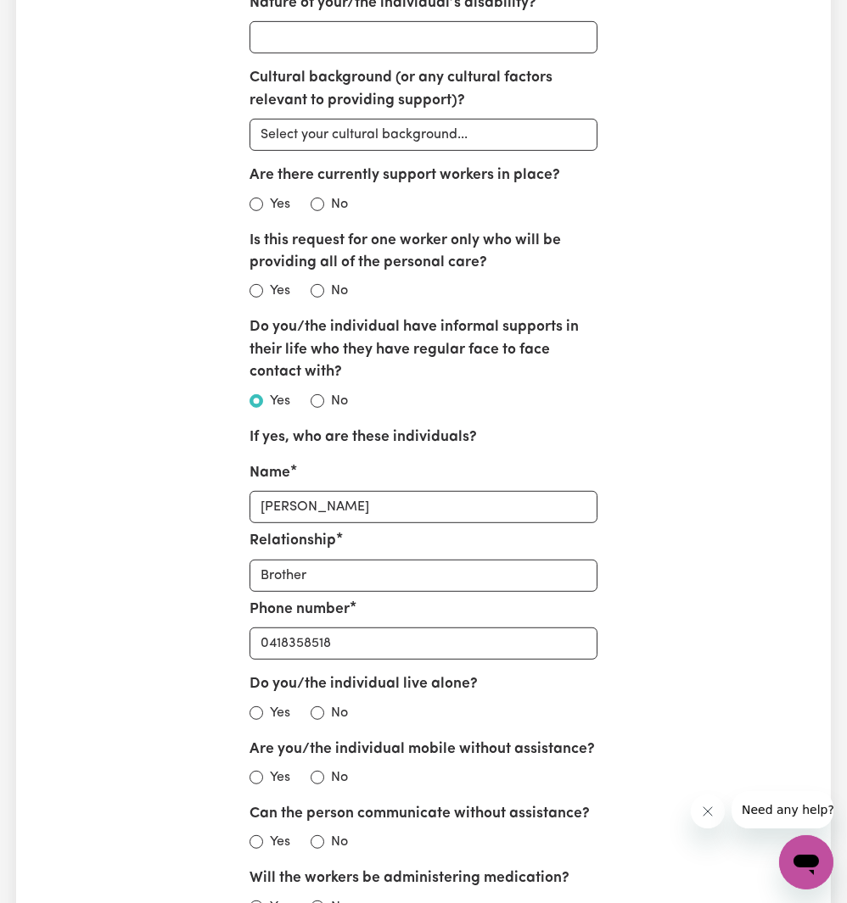 The image size is (847, 903). Describe the element at coordinates (423, 252) in the screenshot. I see `label: Is this request for one worker only who will be providing all of the personal care?` at that location.